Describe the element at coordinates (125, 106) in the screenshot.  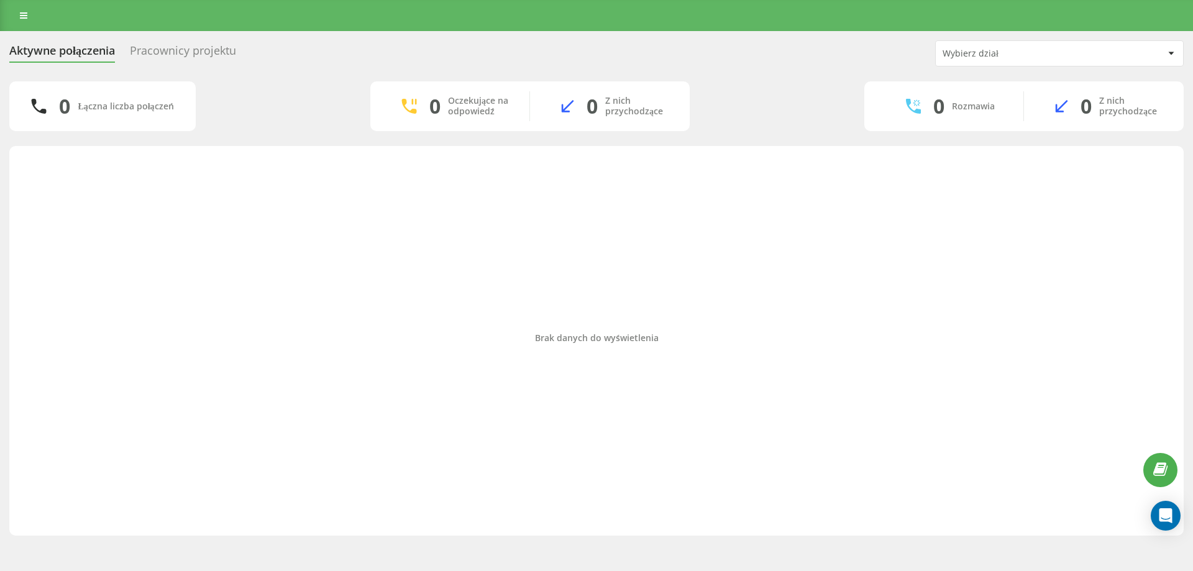
I see `div: Łączna liczba połączeń` at that location.